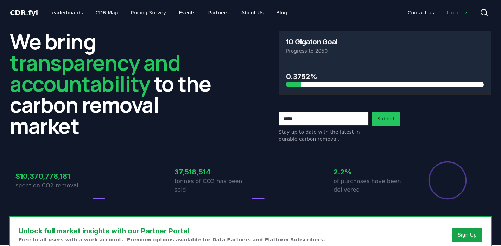 Image resolution: width=501 pixels, height=246 pixels. Describe the element at coordinates (447, 181) in the screenshot. I see `div: Percentage of sales delivered` at that location.